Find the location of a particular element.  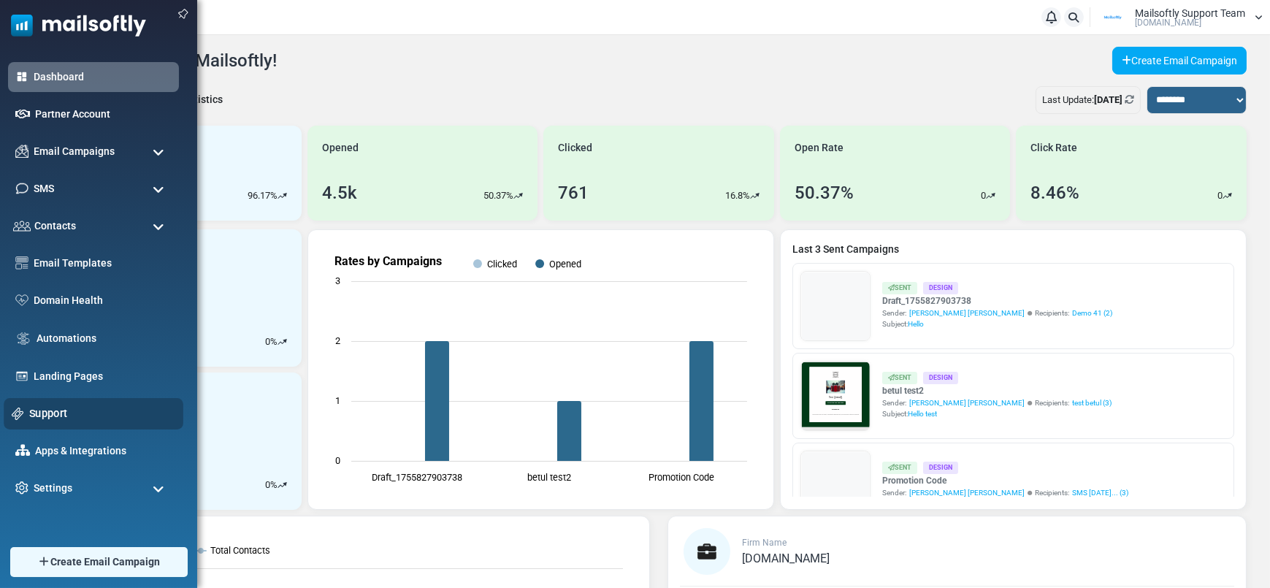

a: test betul (3) is located at coordinates (1092, 402).